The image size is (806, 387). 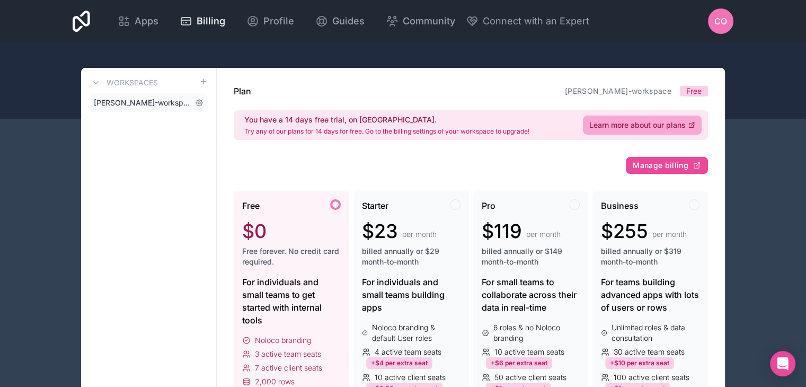 I want to click on button: Connect with an Expert, so click(x=527, y=21).